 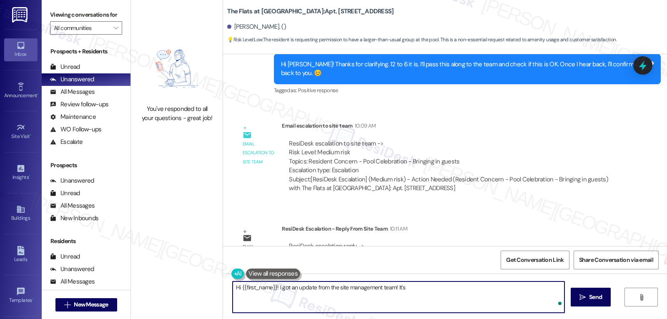 What do you see at coordinates (81, 28) in the screenshot?
I see `input: All communities` at bounding box center [81, 28].